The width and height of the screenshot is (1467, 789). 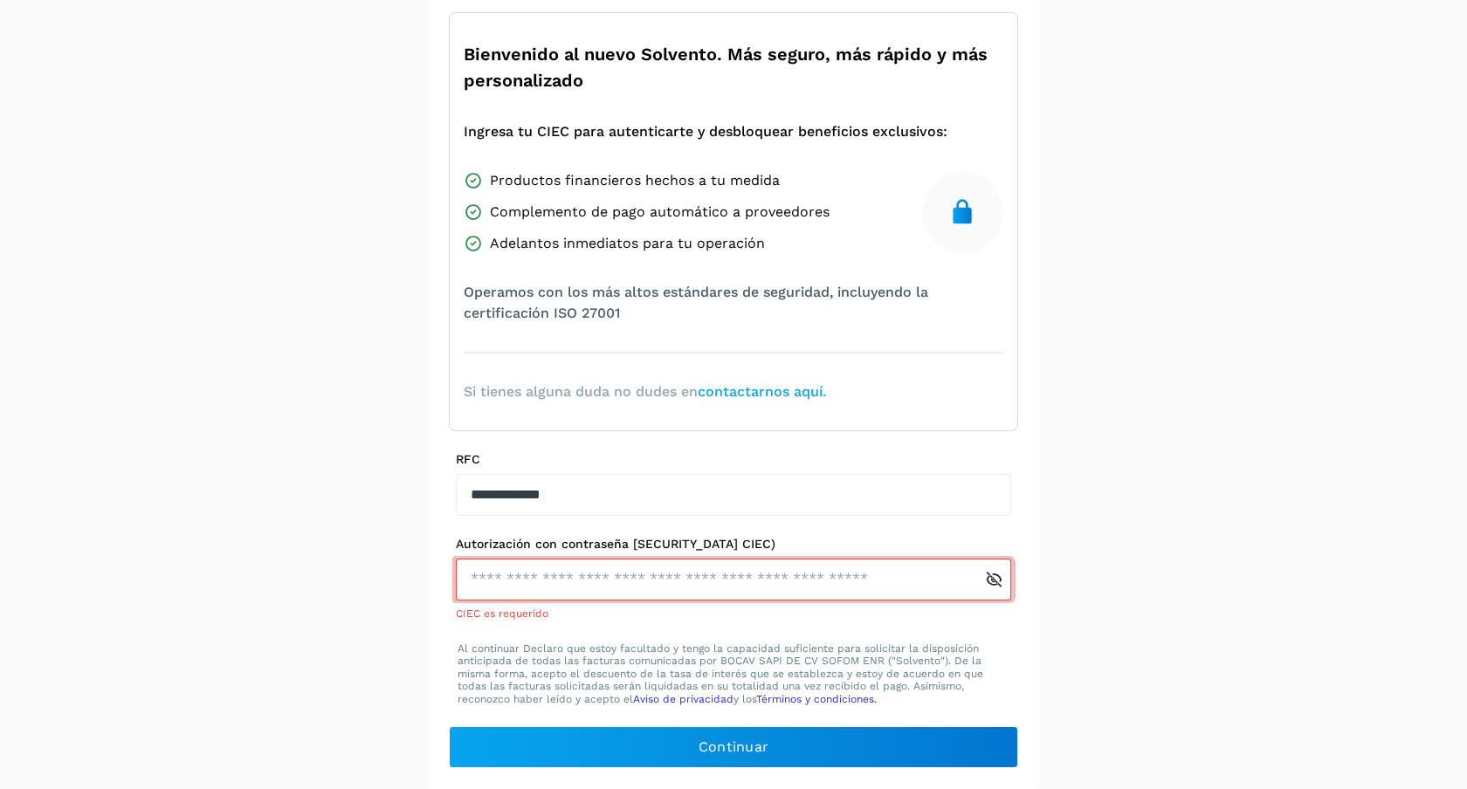 I want to click on span: CIEC es requerido, so click(x=502, y=614).